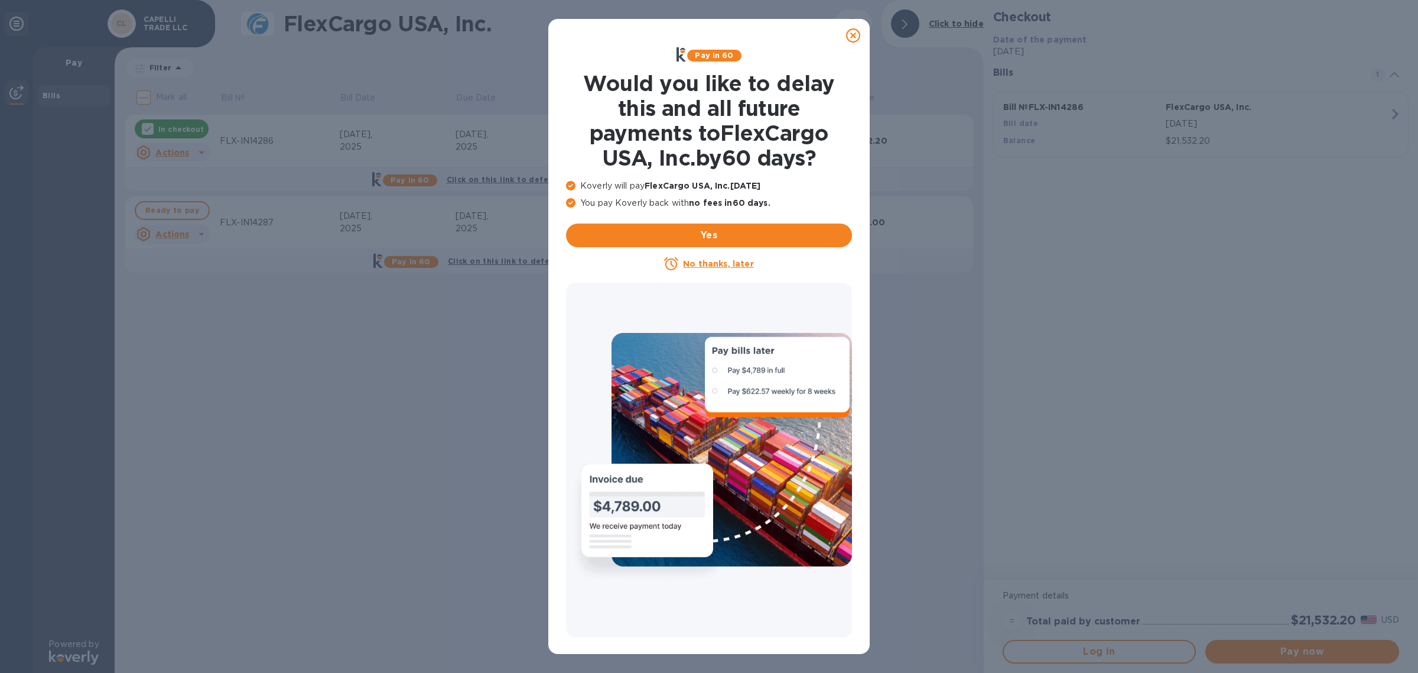  I want to click on b: no fees in 60 days ., so click(729, 203).